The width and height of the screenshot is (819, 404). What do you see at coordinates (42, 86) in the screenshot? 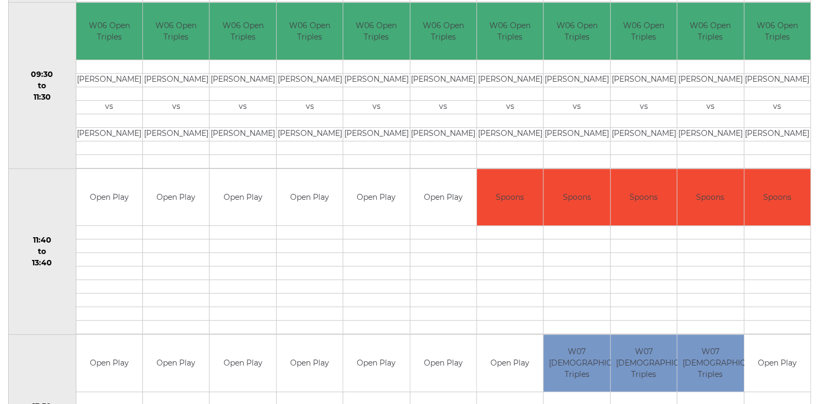
I see `td: 09:30 to 11:30` at bounding box center [42, 86].